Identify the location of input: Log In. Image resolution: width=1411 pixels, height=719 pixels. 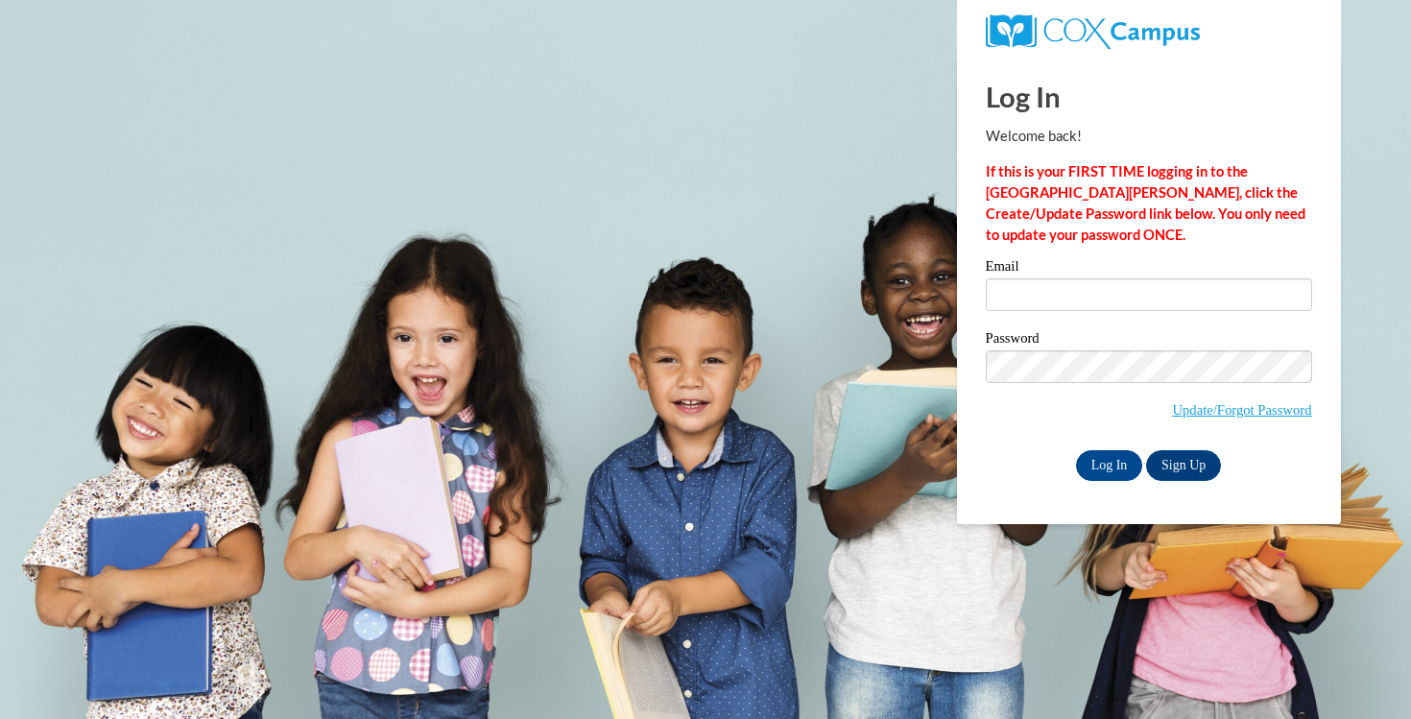
(1109, 465).